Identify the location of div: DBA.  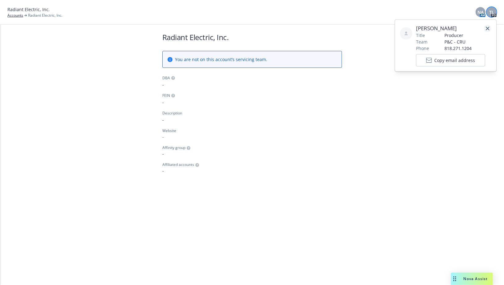
(166, 78).